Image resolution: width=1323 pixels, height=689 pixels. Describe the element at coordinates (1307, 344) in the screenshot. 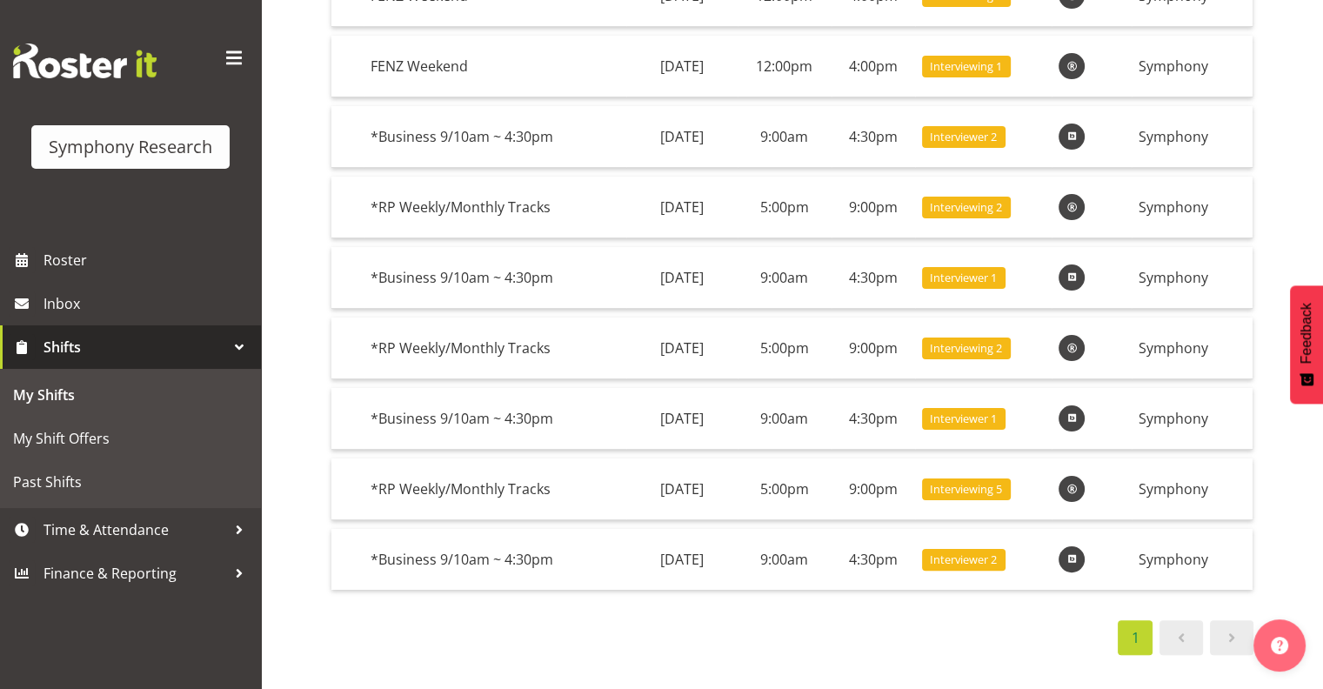

I see `button: Feedback - Show survey` at that location.